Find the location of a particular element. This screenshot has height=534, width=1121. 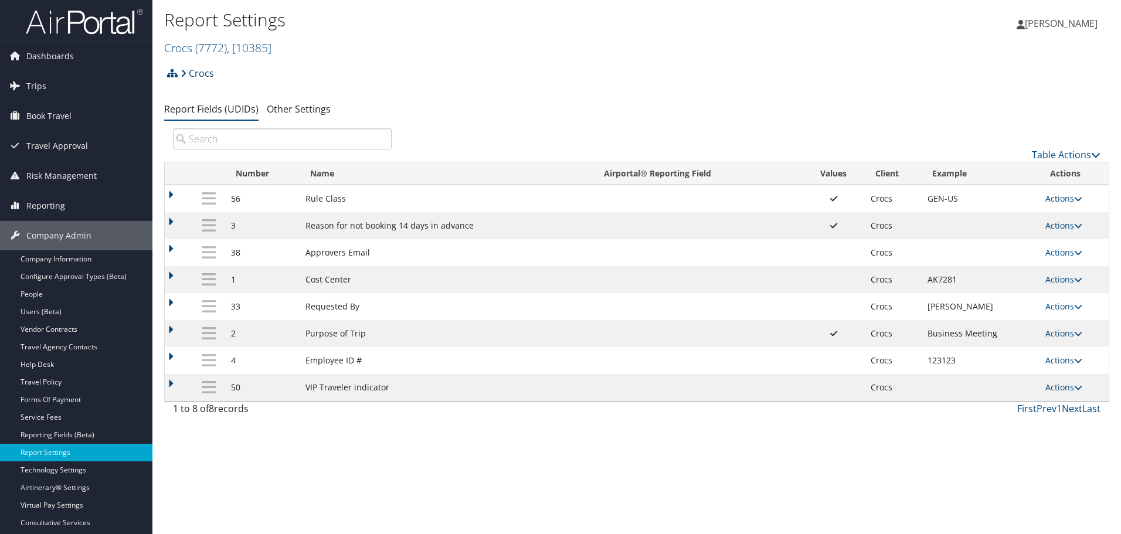

th: : activate to sort column descending is located at coordinates (209, 174).